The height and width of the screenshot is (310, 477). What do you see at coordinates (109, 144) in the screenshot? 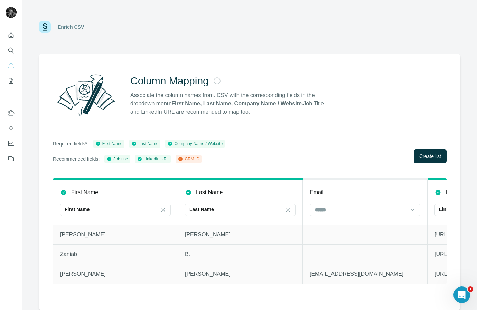
I see `div: First Name` at bounding box center [109, 144].